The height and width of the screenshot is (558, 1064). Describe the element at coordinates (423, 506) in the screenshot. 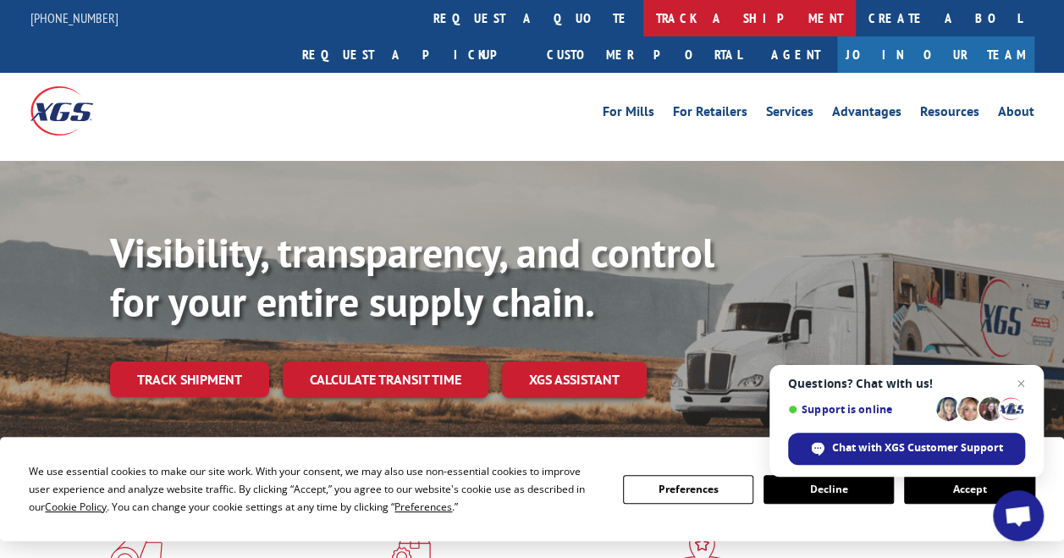

I see `span: Preferences` at that location.